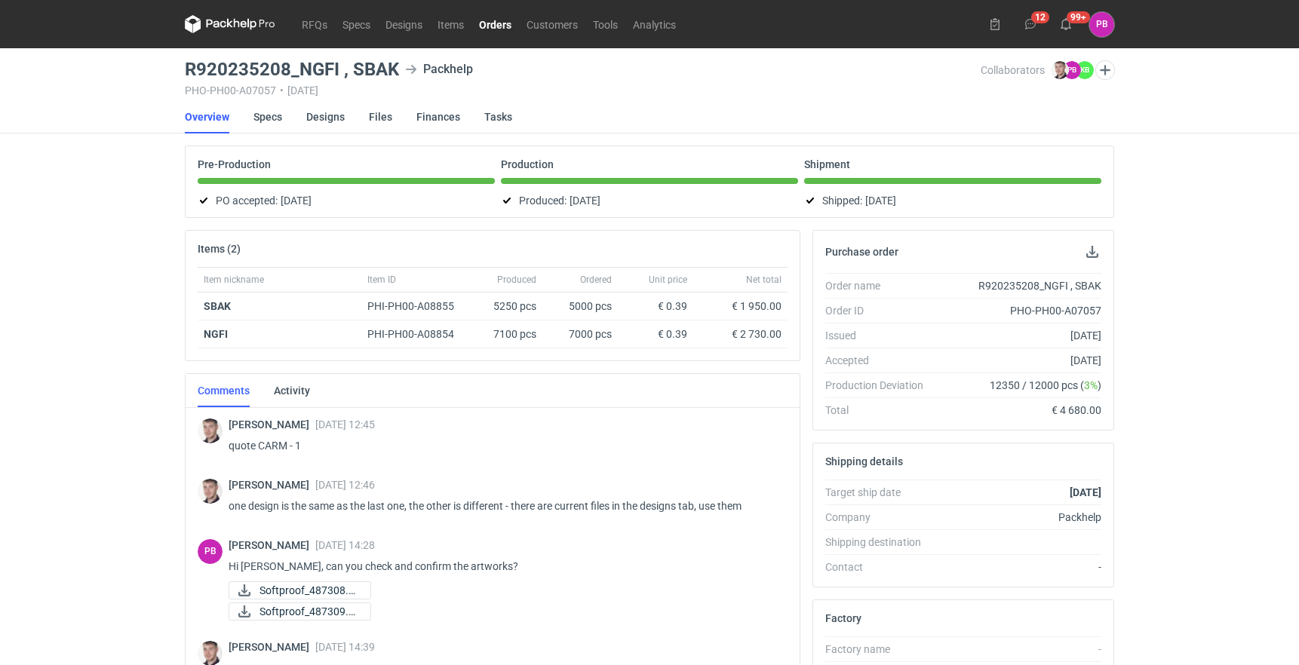 The image size is (1299, 665). I want to click on div: Order name, so click(880, 286).